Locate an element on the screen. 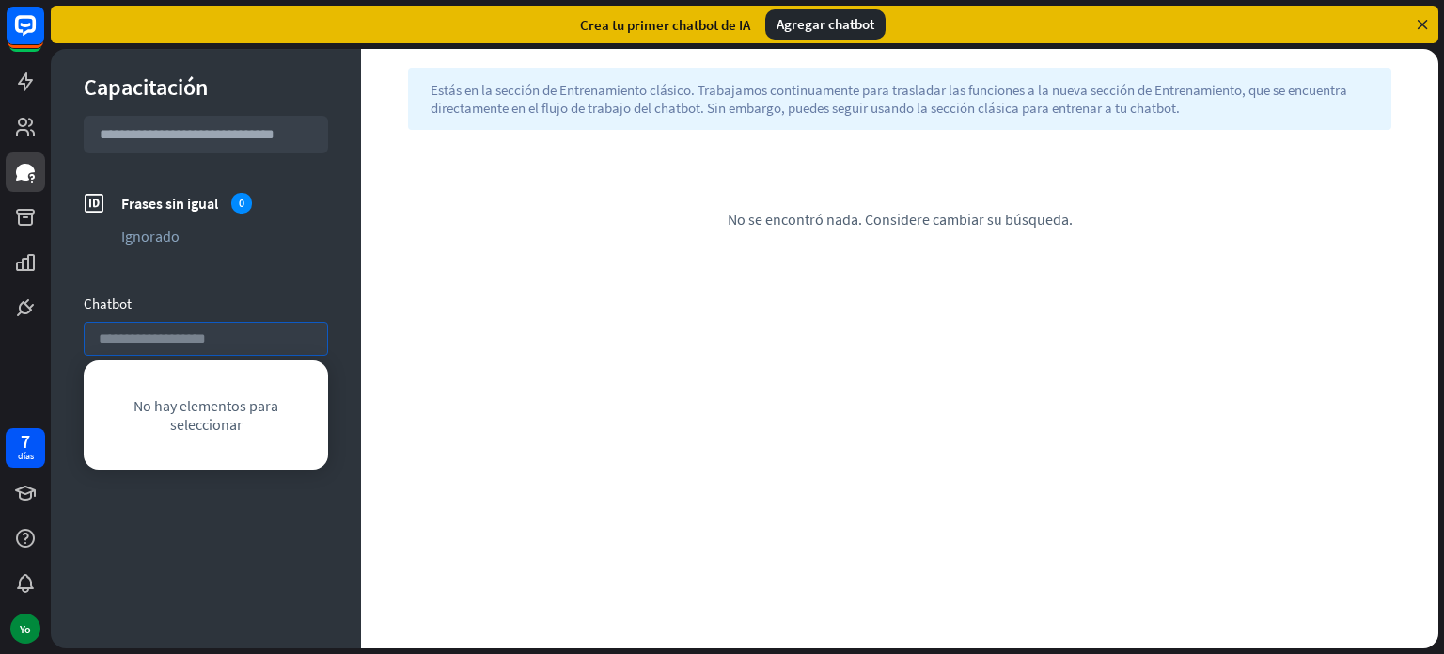  font: 7 is located at coordinates (25, 440).